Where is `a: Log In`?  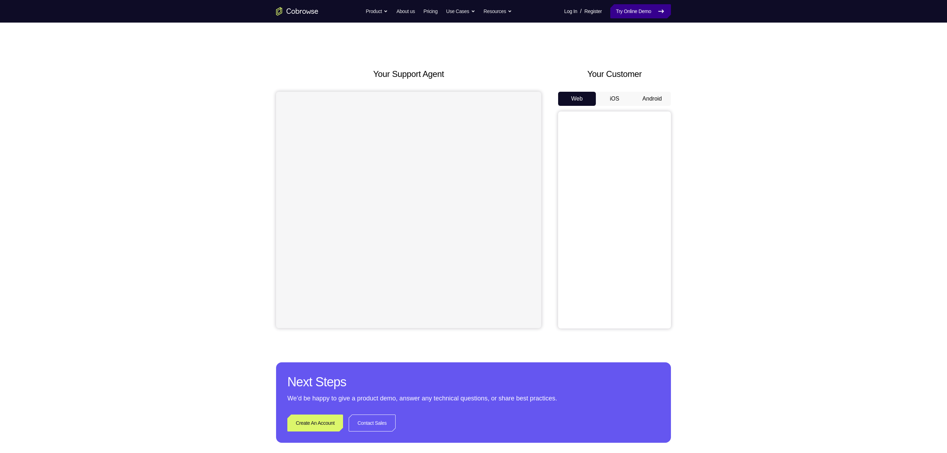
a: Log In is located at coordinates (570, 11).